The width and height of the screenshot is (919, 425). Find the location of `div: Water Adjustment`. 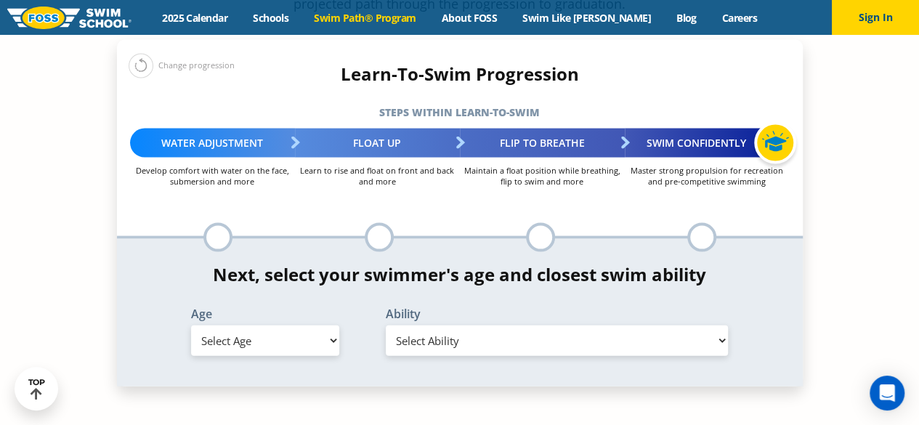

div: Water Adjustment is located at coordinates (212, 143).